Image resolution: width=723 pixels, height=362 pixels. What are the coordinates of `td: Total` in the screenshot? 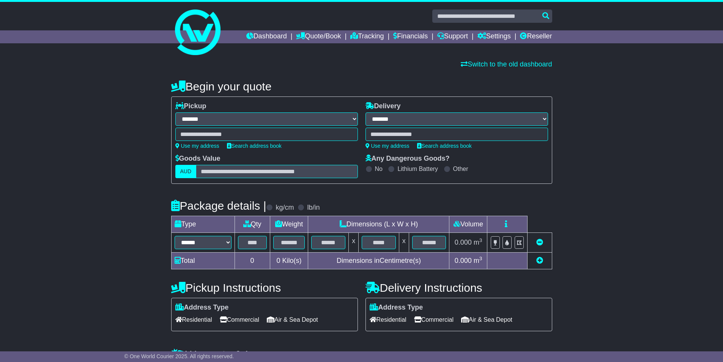 It's located at (203, 261).